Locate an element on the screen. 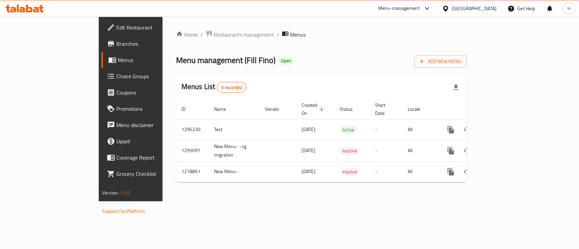 This screenshot has width=579, height=249. span: Created On is located at coordinates (314, 109).